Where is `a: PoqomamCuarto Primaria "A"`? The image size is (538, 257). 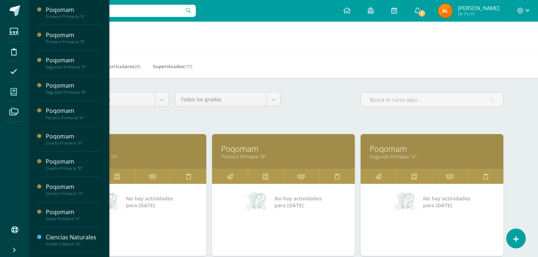 a: PoqomamCuarto Primaria "A" is located at coordinates (73, 139).